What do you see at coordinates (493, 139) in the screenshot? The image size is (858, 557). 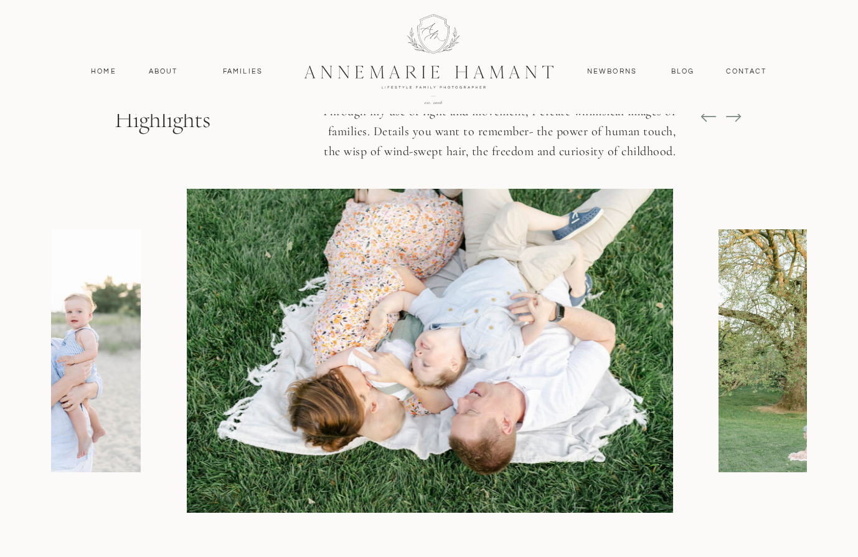 I see `p: Through my use of light and movement, I create whimsical images of families. Details you want to ...` at bounding box center [493, 139].